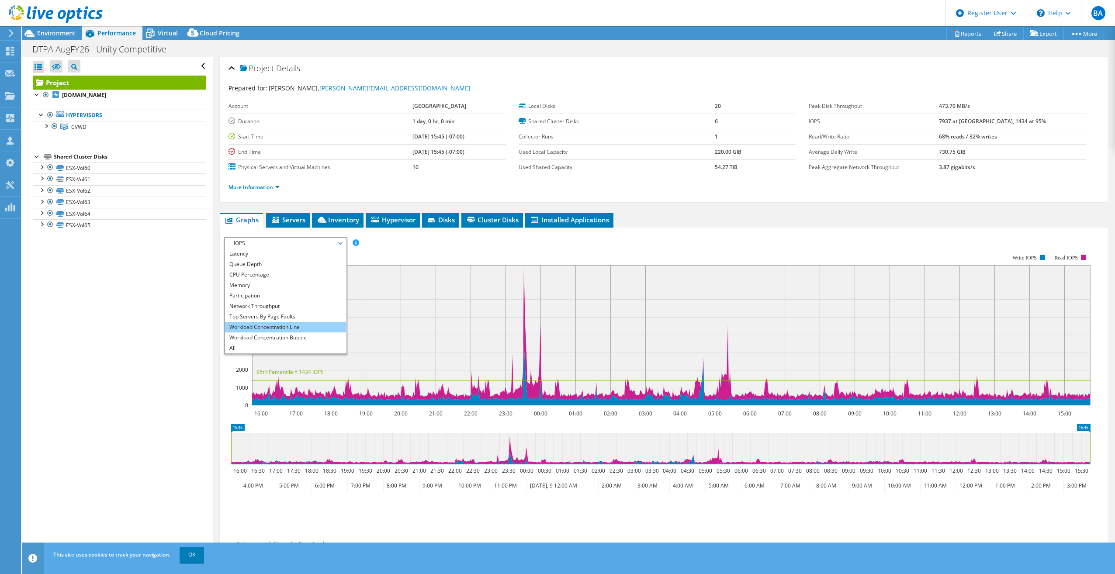  What do you see at coordinates (617, 106) in the screenshot?
I see `label: Local Disks` at bounding box center [617, 106].